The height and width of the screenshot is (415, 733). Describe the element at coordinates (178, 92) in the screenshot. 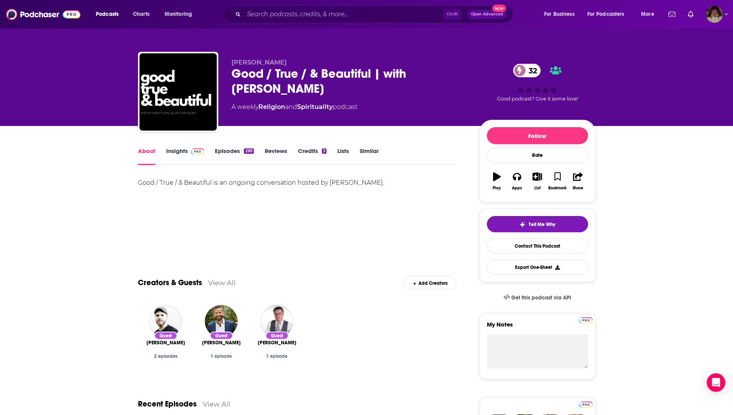

I see `img: Good / True / & Beautiful | with Ashton Gustafson` at that location.